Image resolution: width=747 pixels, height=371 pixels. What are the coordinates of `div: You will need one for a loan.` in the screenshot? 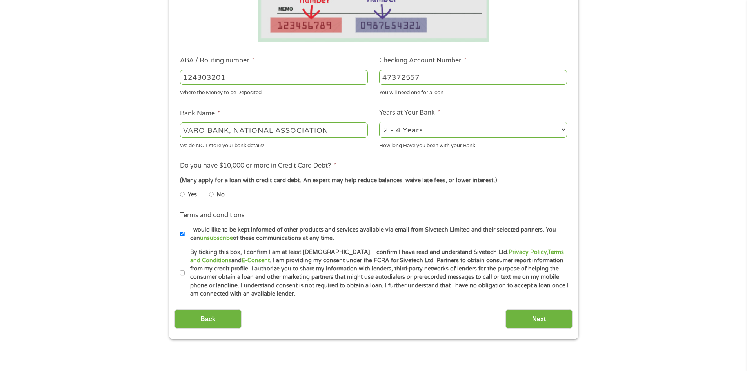 It's located at (473, 91).